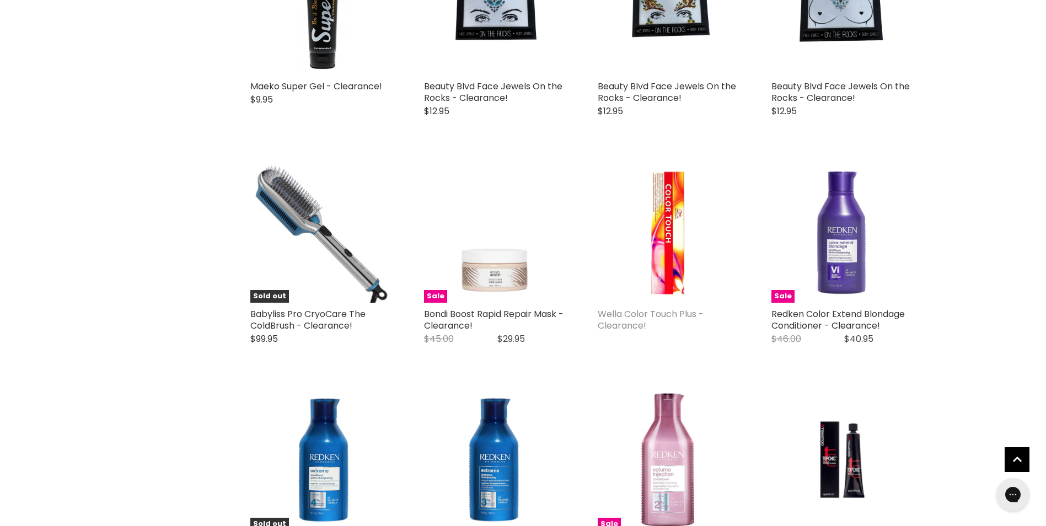 The height and width of the screenshot is (526, 1046). I want to click on img: Babyliss Pro CryoCare The ColdBrush - Clearance!, so click(320, 232).